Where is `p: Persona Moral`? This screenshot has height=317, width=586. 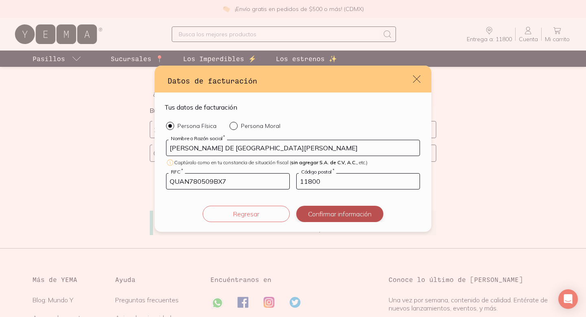 p: Persona Moral is located at coordinates (260, 126).